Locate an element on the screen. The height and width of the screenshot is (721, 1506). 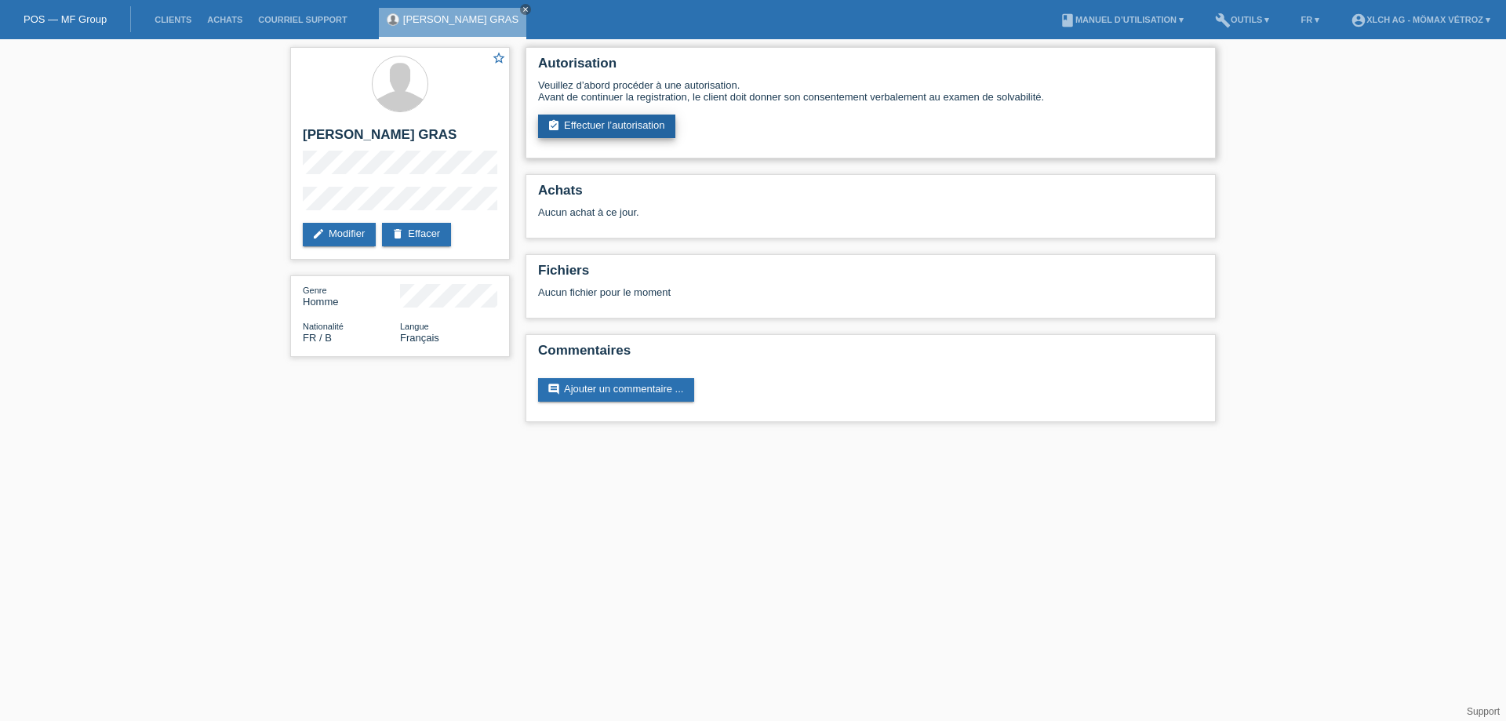
a: assignment_turned_inEffectuer l’autorisation is located at coordinates (606, 126).